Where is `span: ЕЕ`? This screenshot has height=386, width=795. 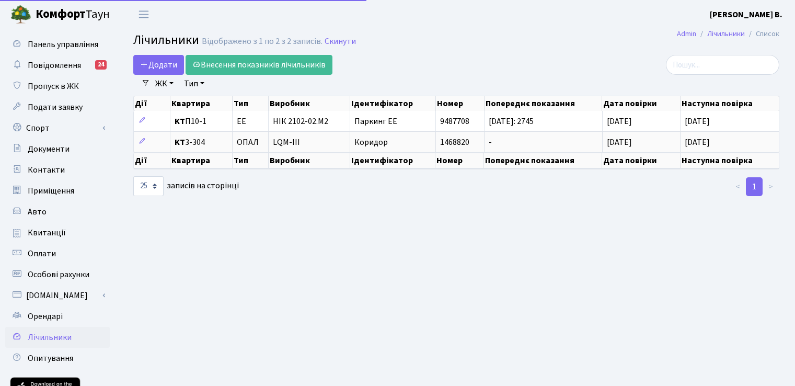
span: ЕЕ is located at coordinates (242, 121).